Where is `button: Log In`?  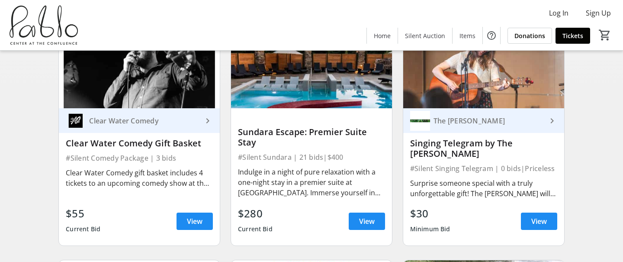
button: Log In is located at coordinates (559, 13).